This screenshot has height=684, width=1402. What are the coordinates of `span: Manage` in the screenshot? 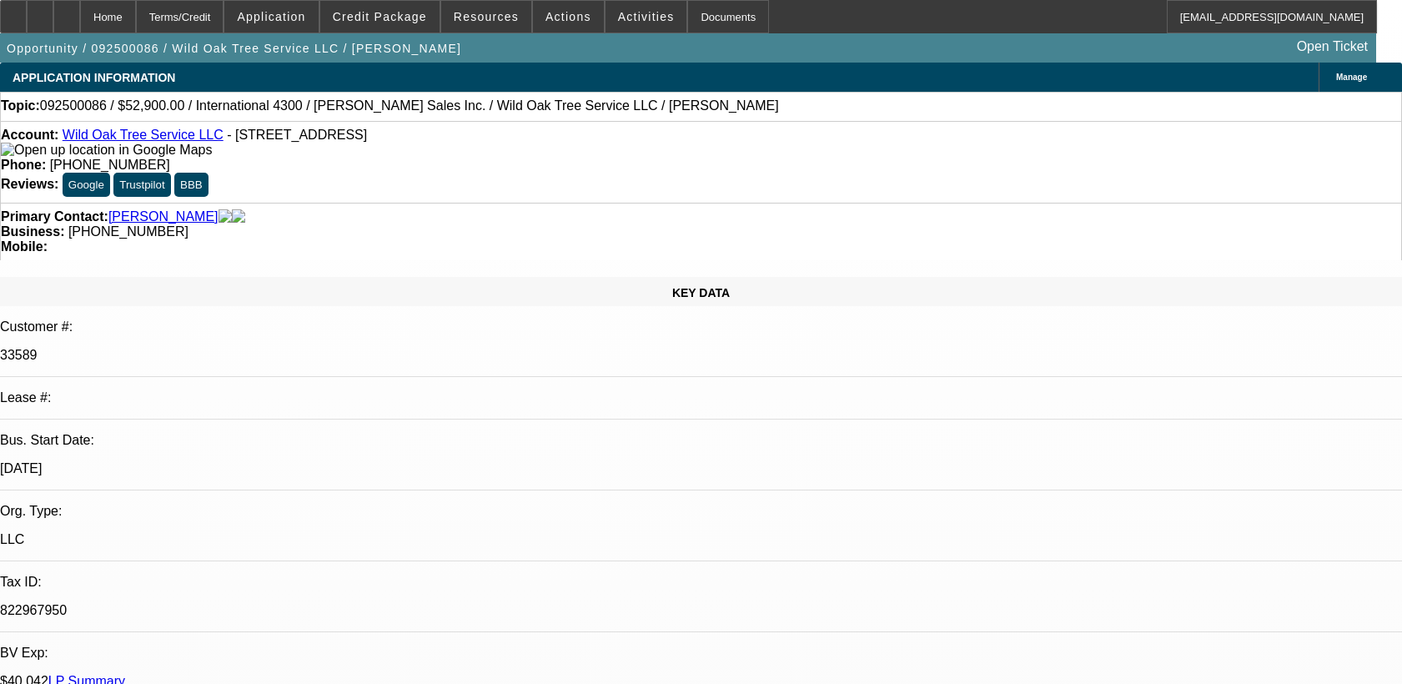 It's located at (1351, 77).